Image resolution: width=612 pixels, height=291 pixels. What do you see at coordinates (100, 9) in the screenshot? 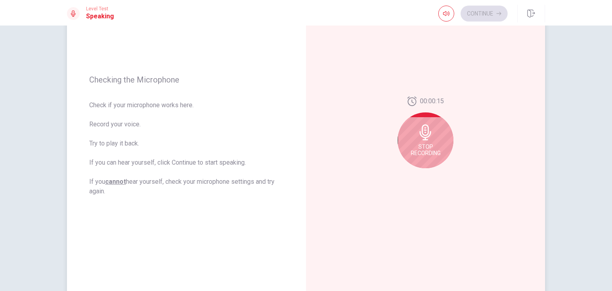
I see `span: Level Test` at bounding box center [100, 9].